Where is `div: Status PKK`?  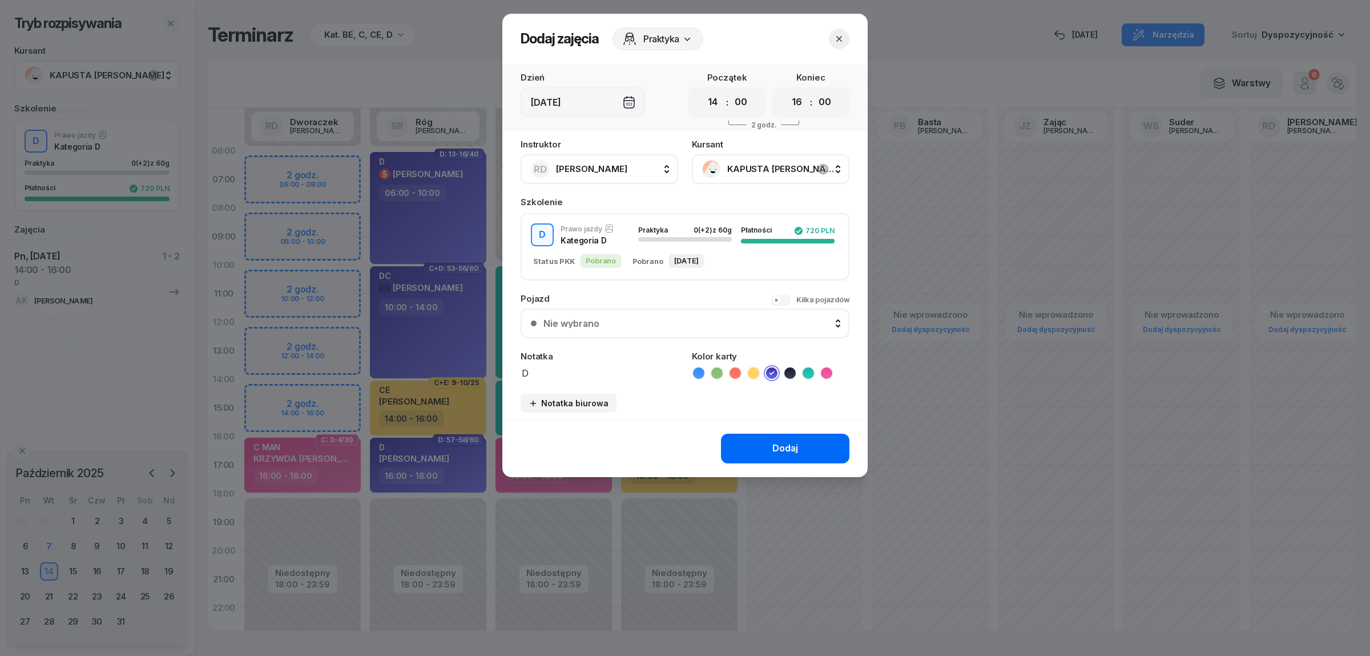
div: Status PKK is located at coordinates (554, 260).